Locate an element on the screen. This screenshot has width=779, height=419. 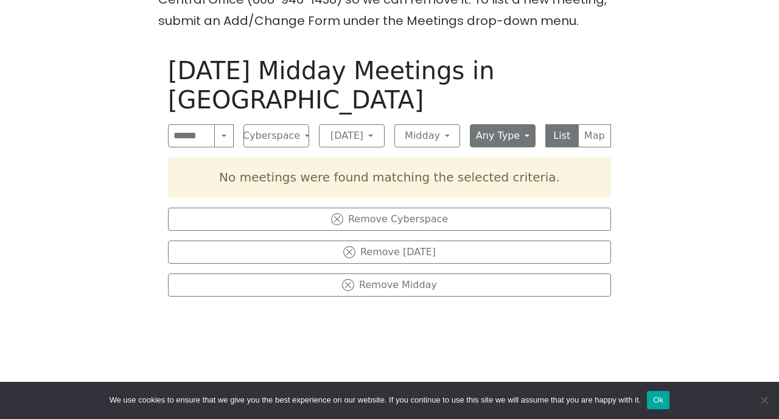
div: No meetings were found matching the selected criteria. is located at coordinates (390, 177).